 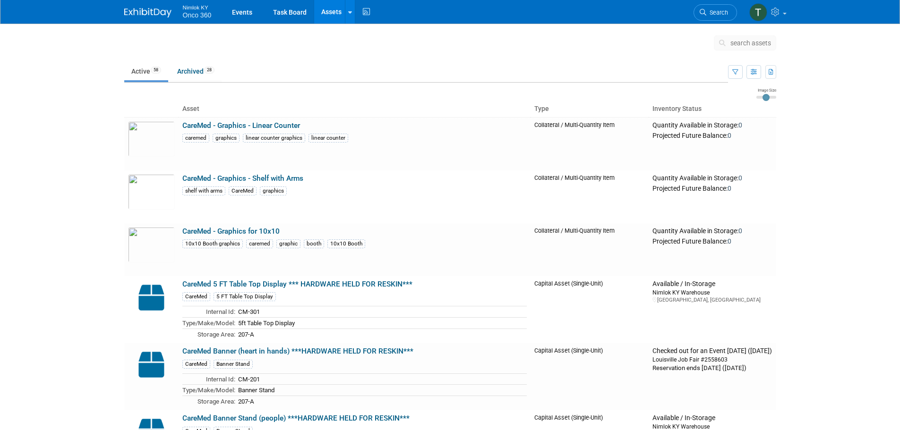 What do you see at coordinates (231, 231) in the screenshot?
I see `a: CareMed - Graphics for 10x10` at bounding box center [231, 231].